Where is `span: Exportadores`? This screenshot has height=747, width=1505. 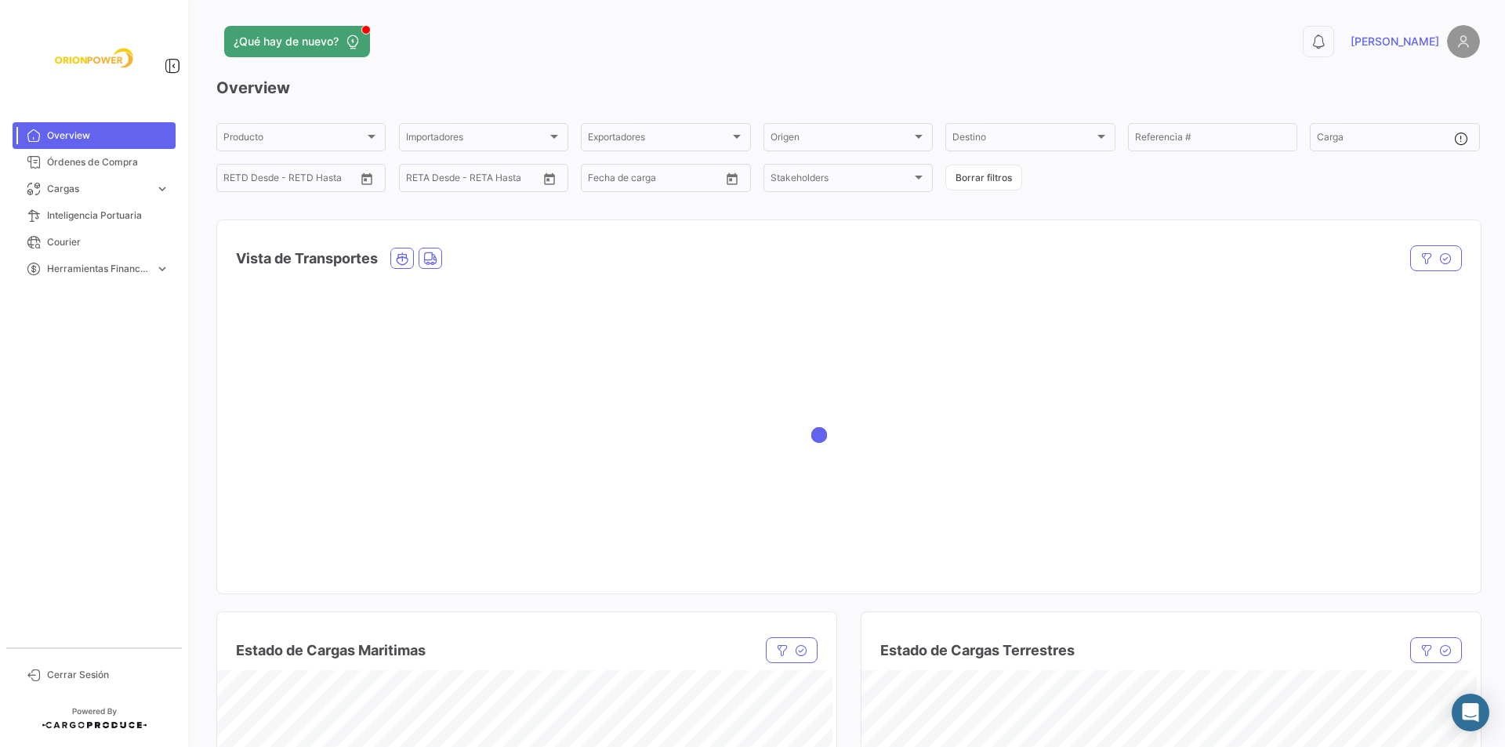 span: Exportadores is located at coordinates (659, 140).